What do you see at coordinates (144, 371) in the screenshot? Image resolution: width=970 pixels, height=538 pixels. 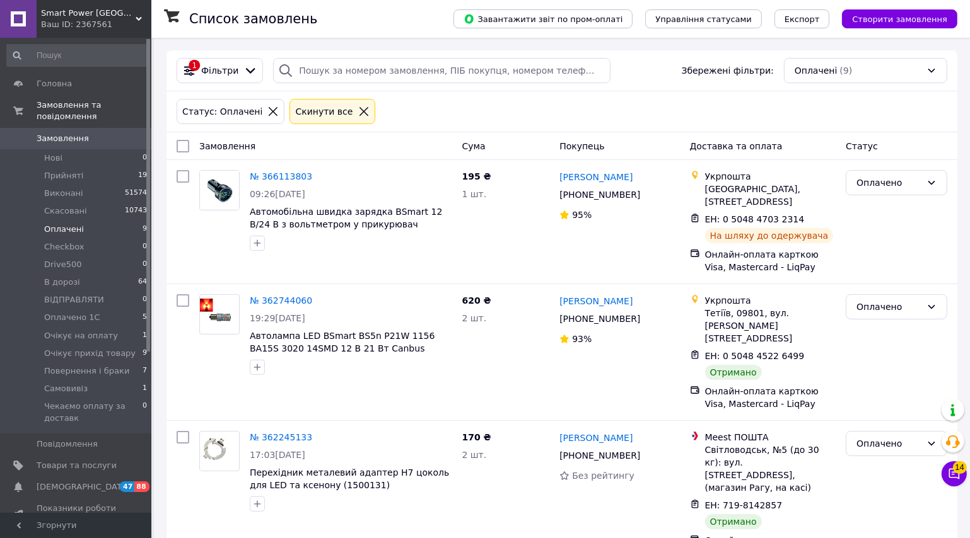 I see `span: 7` at bounding box center [144, 371].